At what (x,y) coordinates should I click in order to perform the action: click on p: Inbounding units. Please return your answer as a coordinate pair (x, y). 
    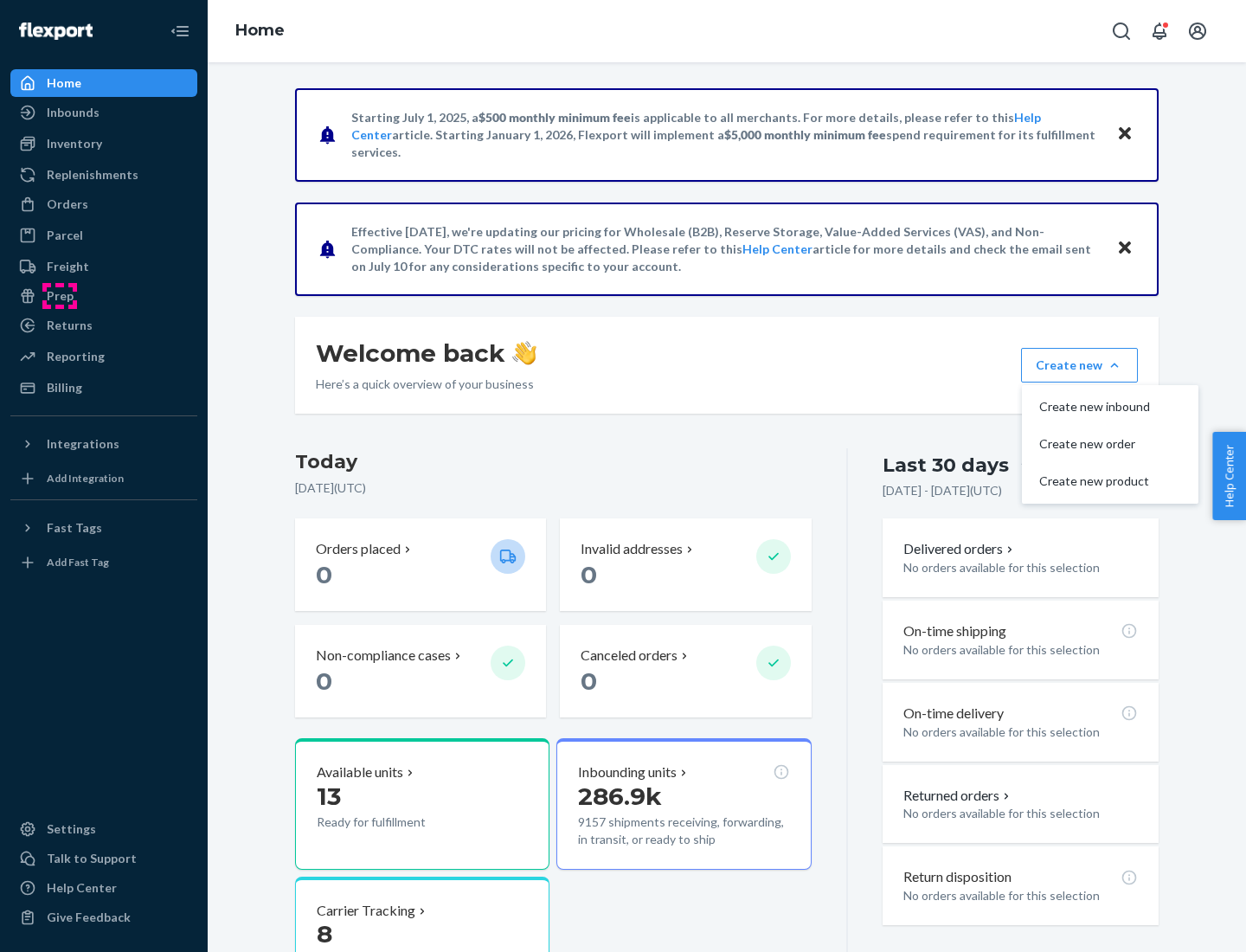
    Looking at the image, I should click on (628, 772).